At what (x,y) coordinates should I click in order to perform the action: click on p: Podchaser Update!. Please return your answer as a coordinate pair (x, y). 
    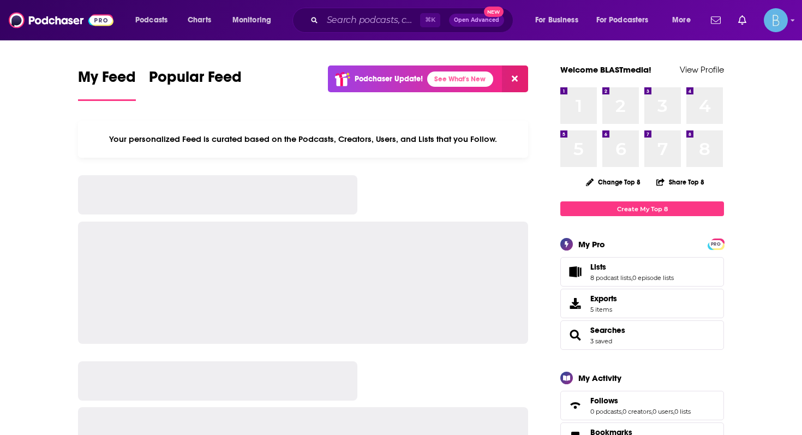
    Looking at the image, I should click on (388, 79).